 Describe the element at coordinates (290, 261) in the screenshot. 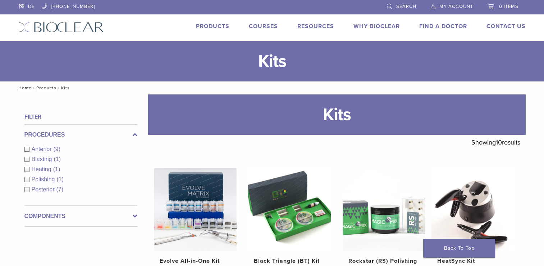

I see `h2: Black Triangle (BT) Kit` at that location.